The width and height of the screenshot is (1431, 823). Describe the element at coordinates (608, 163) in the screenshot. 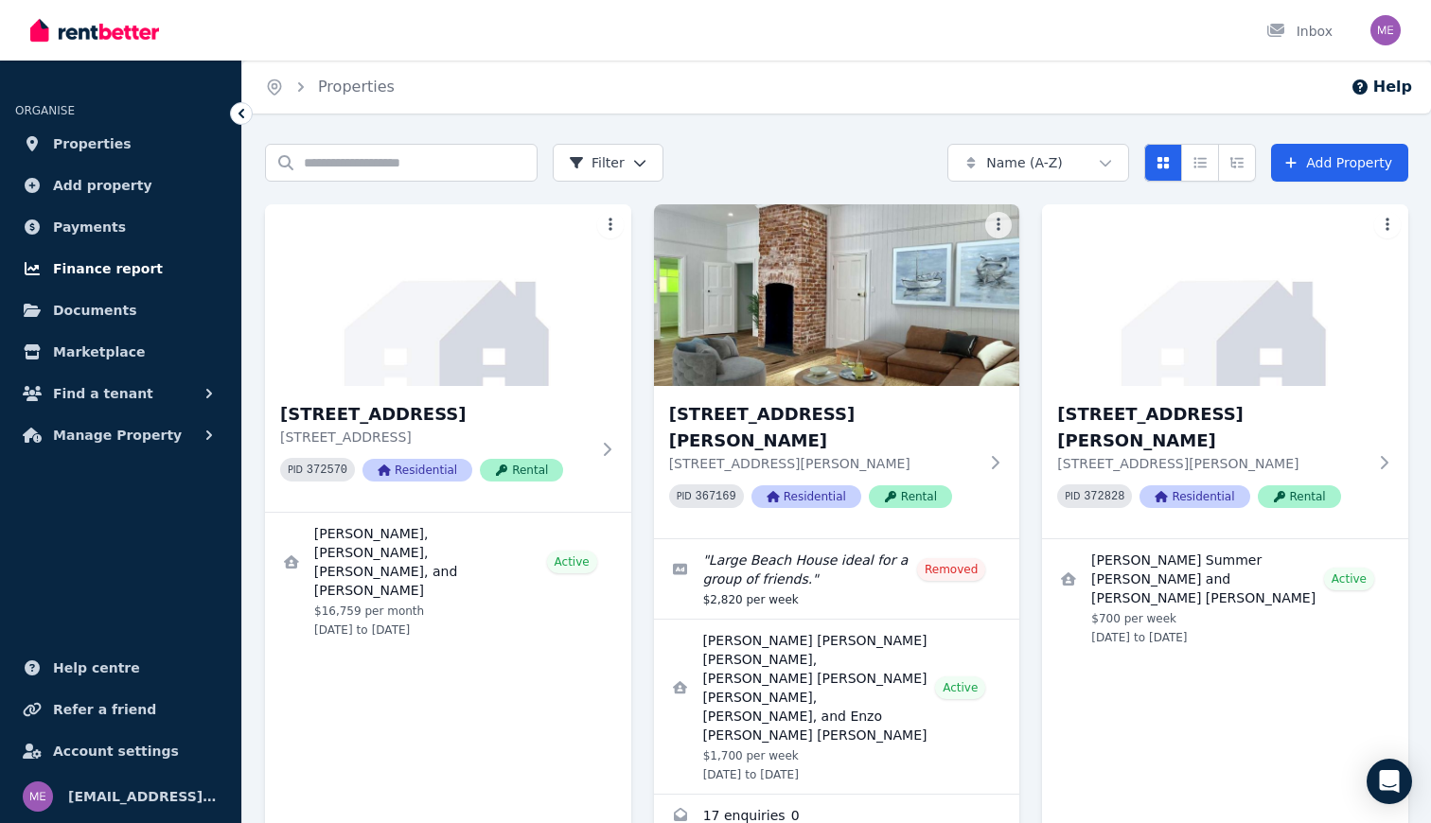

I see `button: Filter` at that location.